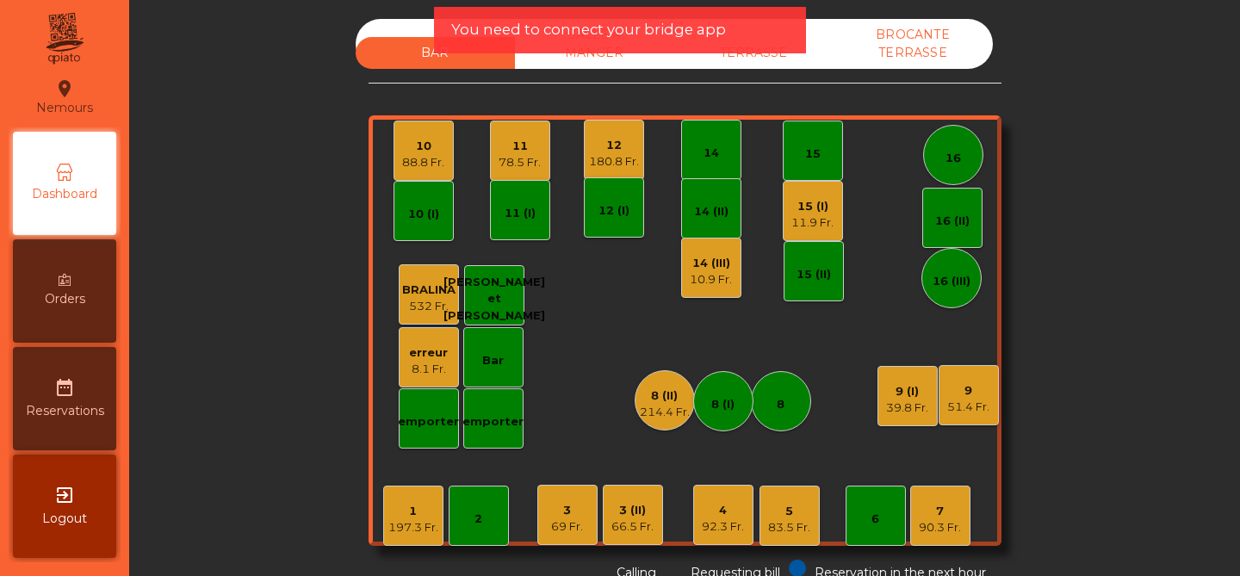  What do you see at coordinates (968, 407) in the screenshot?
I see `div: 51.4 Fr.` at bounding box center [968, 407].